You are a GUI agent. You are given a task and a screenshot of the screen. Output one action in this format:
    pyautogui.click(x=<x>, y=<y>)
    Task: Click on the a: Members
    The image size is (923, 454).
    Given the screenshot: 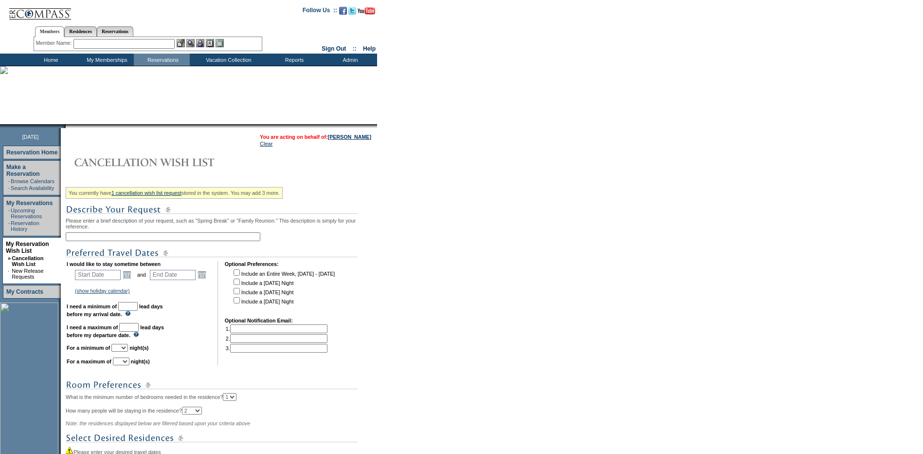 What is the action you would take?
    pyautogui.click(x=50, y=32)
    